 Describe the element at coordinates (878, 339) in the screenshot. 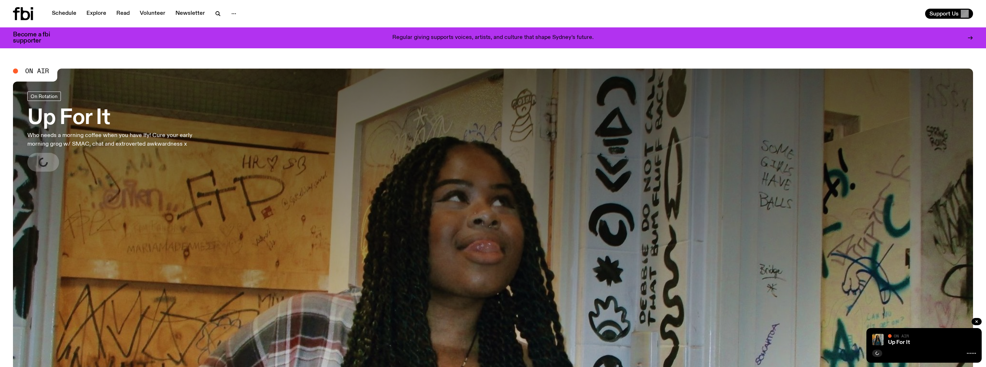

I see `img: Ify - a Brown Skin girl with black braided twists, looking up to the side with her tongue stickin...` at that location.